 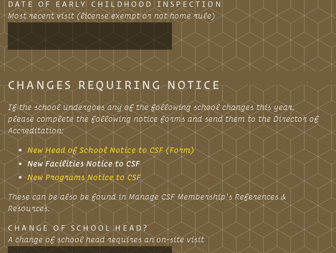 I want to click on a: New Head of School Notice to CSF (Form), so click(x=111, y=150).